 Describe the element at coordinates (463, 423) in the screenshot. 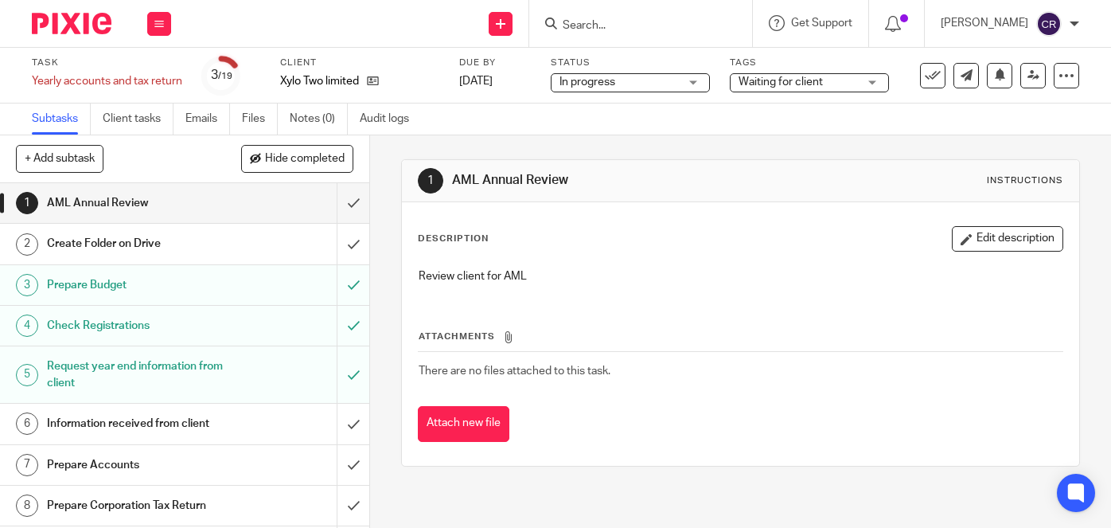

I see `button: Attach new file` at that location.